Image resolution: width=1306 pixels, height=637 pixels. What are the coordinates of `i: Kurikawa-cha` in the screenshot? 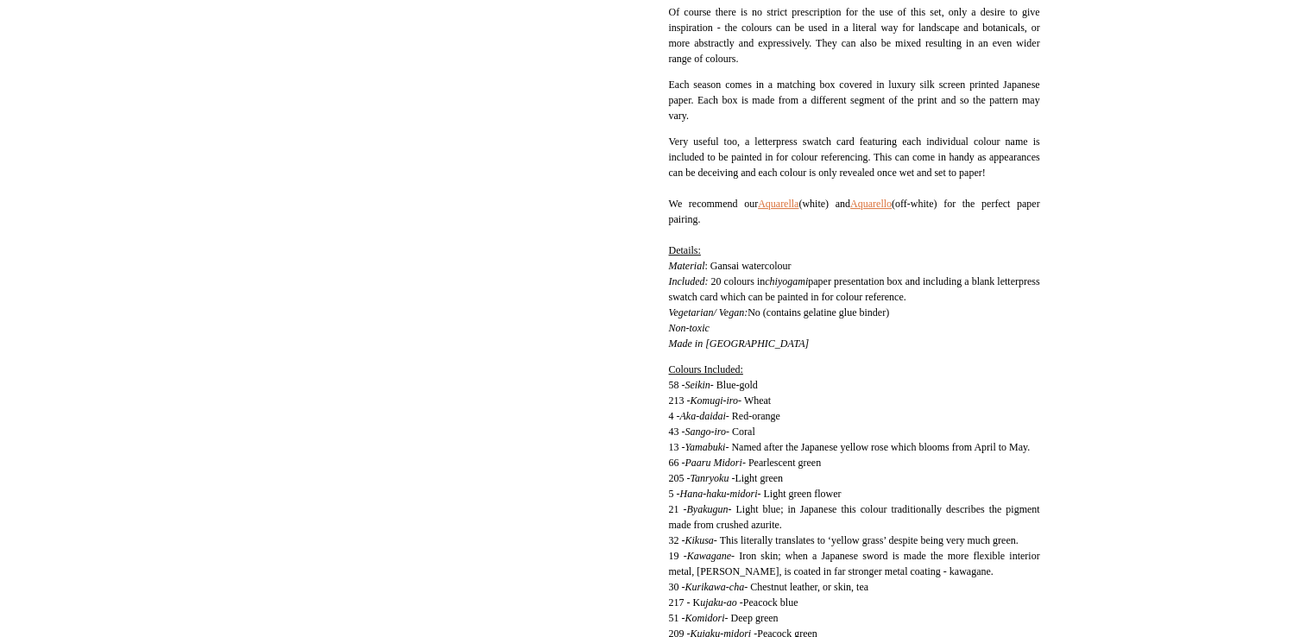 It's located at (714, 587).